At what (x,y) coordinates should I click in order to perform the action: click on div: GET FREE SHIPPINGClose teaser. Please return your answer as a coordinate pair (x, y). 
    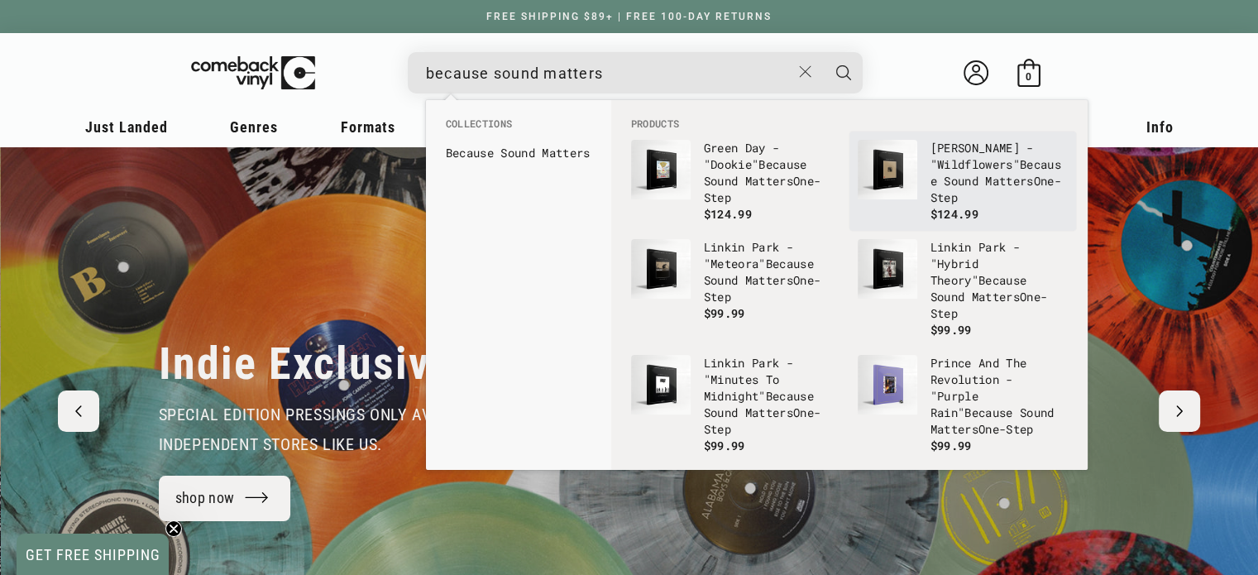
    Looking at the image, I should click on (93, 554).